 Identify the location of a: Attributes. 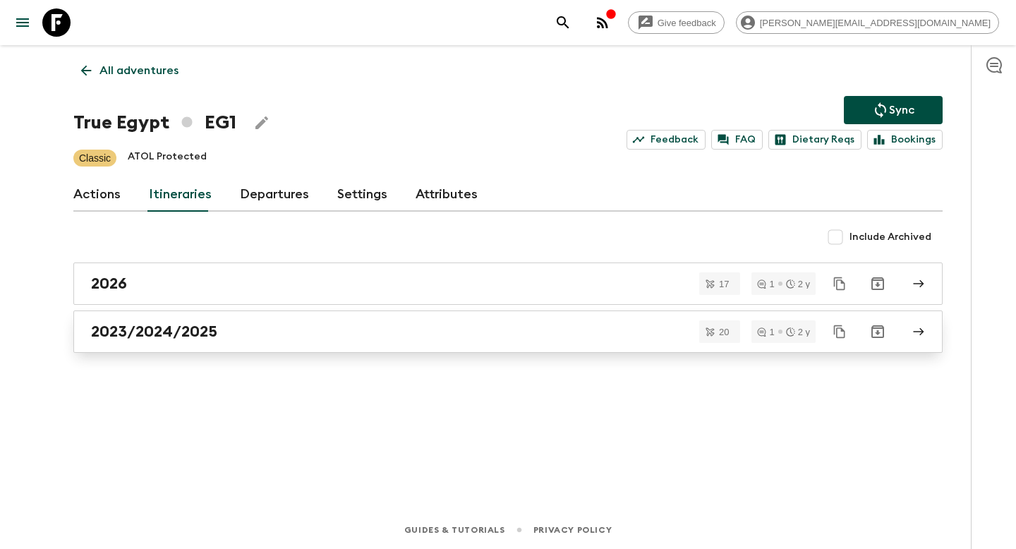
(447, 195).